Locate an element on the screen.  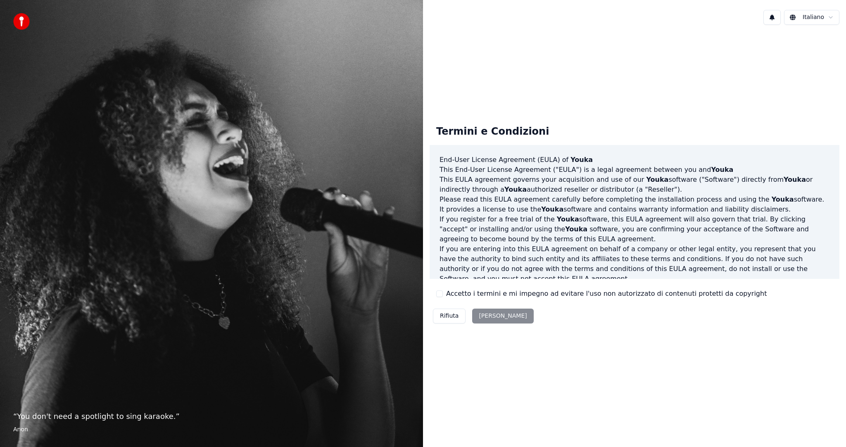
p: This End-User License Agreement ("EULA") is a legal agreement between you and is located at coordinates (634, 170).